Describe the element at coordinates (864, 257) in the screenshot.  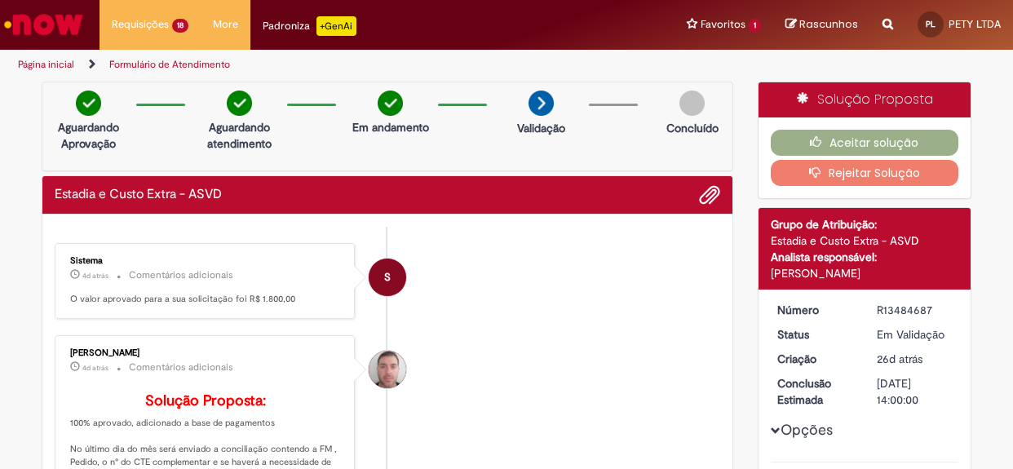
I see `div: Analista responsável:` at that location.